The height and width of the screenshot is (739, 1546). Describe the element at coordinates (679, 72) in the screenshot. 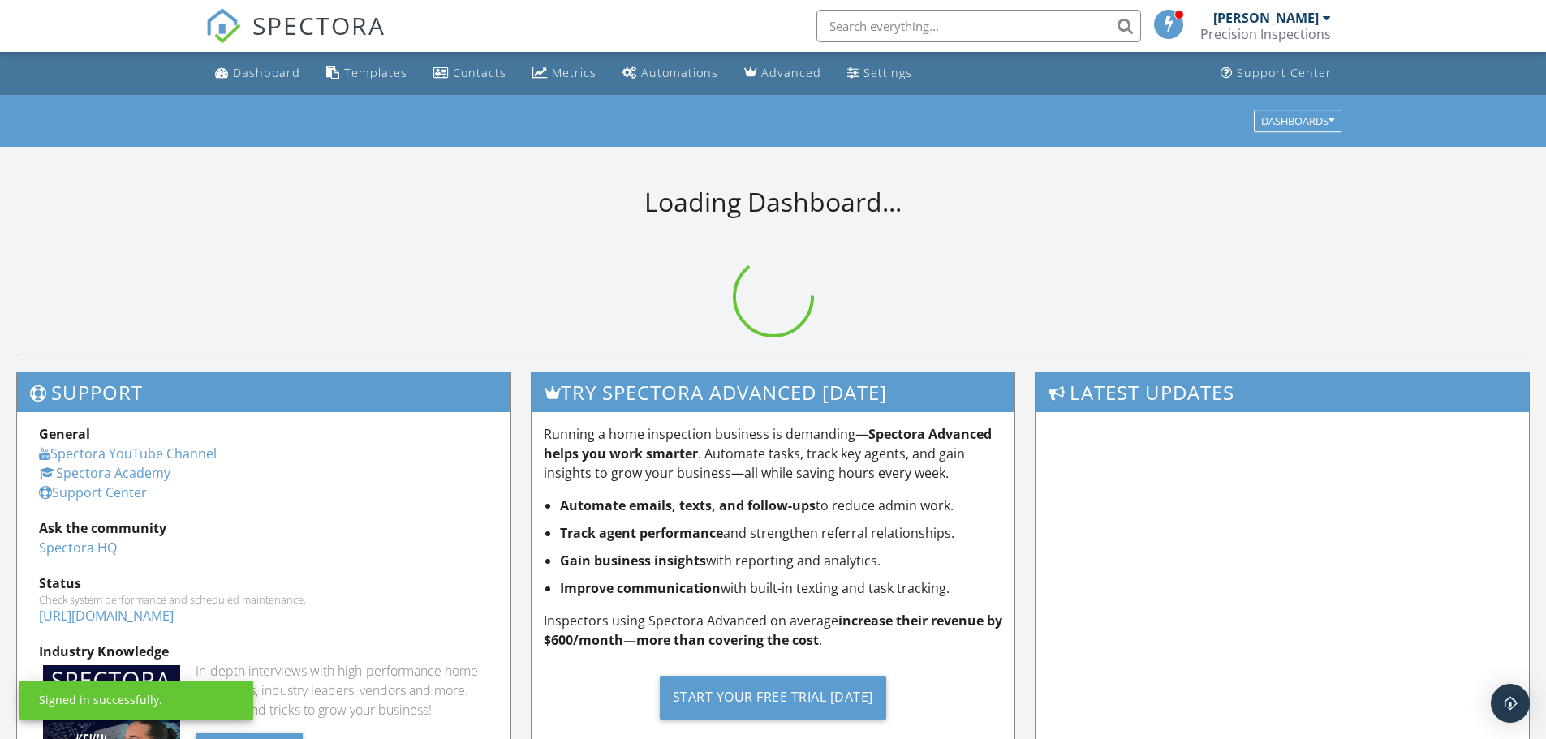

I see `div: Automations` at that location.